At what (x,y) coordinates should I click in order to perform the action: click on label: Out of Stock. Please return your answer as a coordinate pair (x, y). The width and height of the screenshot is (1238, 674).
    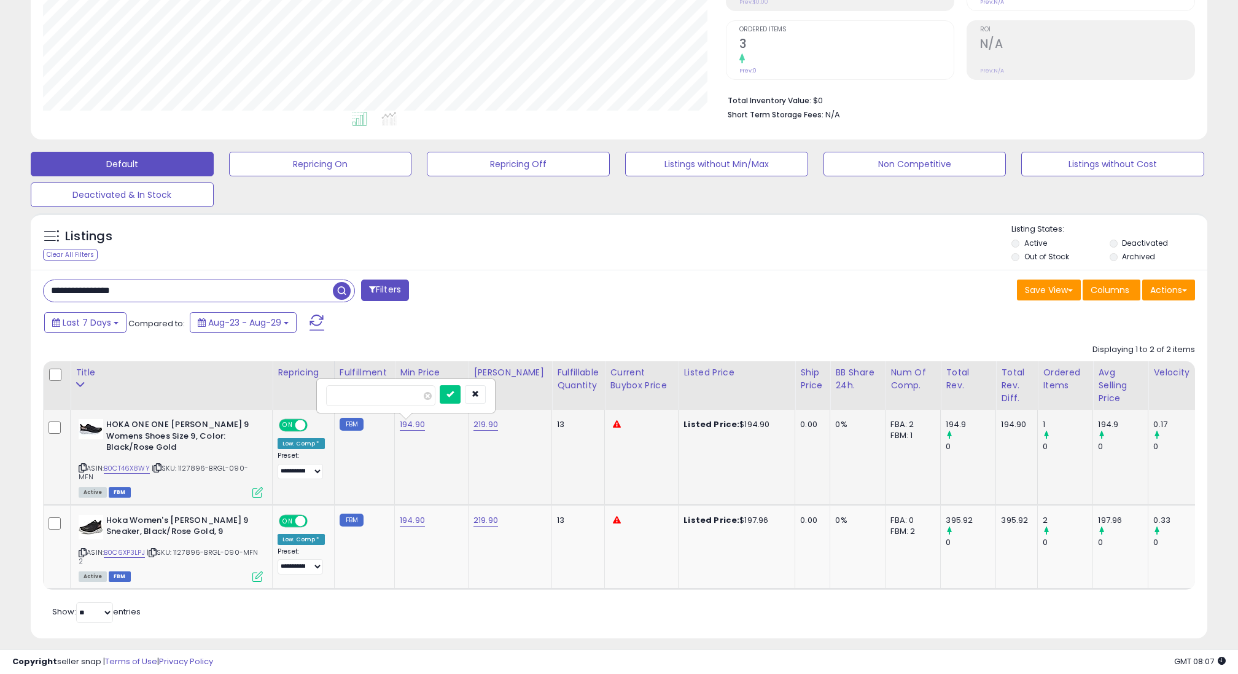
    Looking at the image, I should click on (1046, 256).